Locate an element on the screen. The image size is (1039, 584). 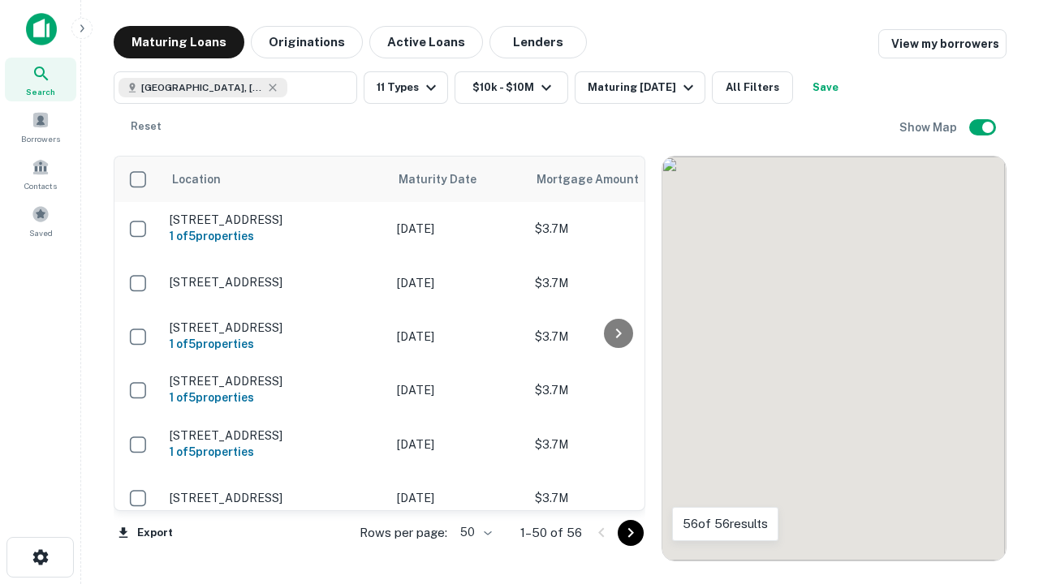
div: 0 0 is located at coordinates (834, 359).